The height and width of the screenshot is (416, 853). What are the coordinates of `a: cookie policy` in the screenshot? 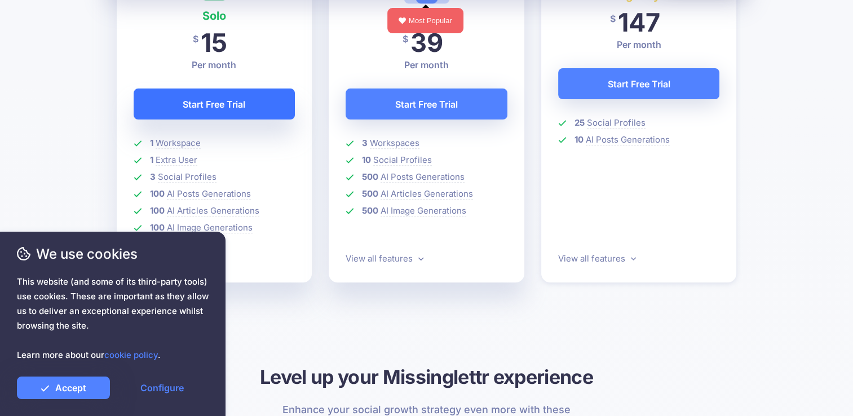 It's located at (131, 354).